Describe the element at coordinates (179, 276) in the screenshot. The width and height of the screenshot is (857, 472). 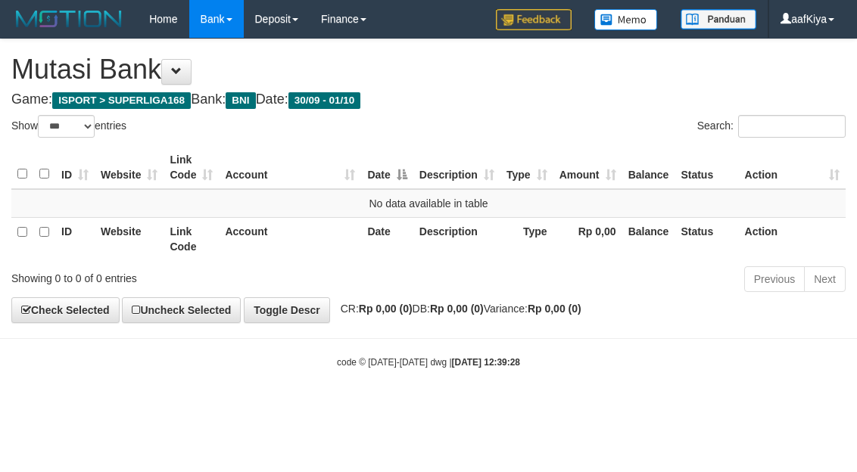
I see `div: Showing 0 to 0 of 0 entries` at that location.